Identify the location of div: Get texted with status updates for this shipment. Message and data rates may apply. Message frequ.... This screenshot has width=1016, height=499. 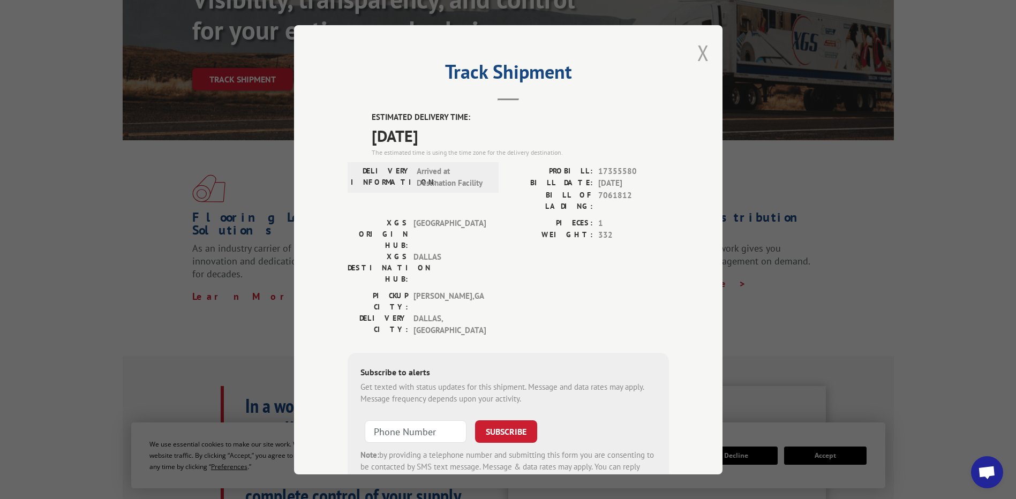
(508, 393).